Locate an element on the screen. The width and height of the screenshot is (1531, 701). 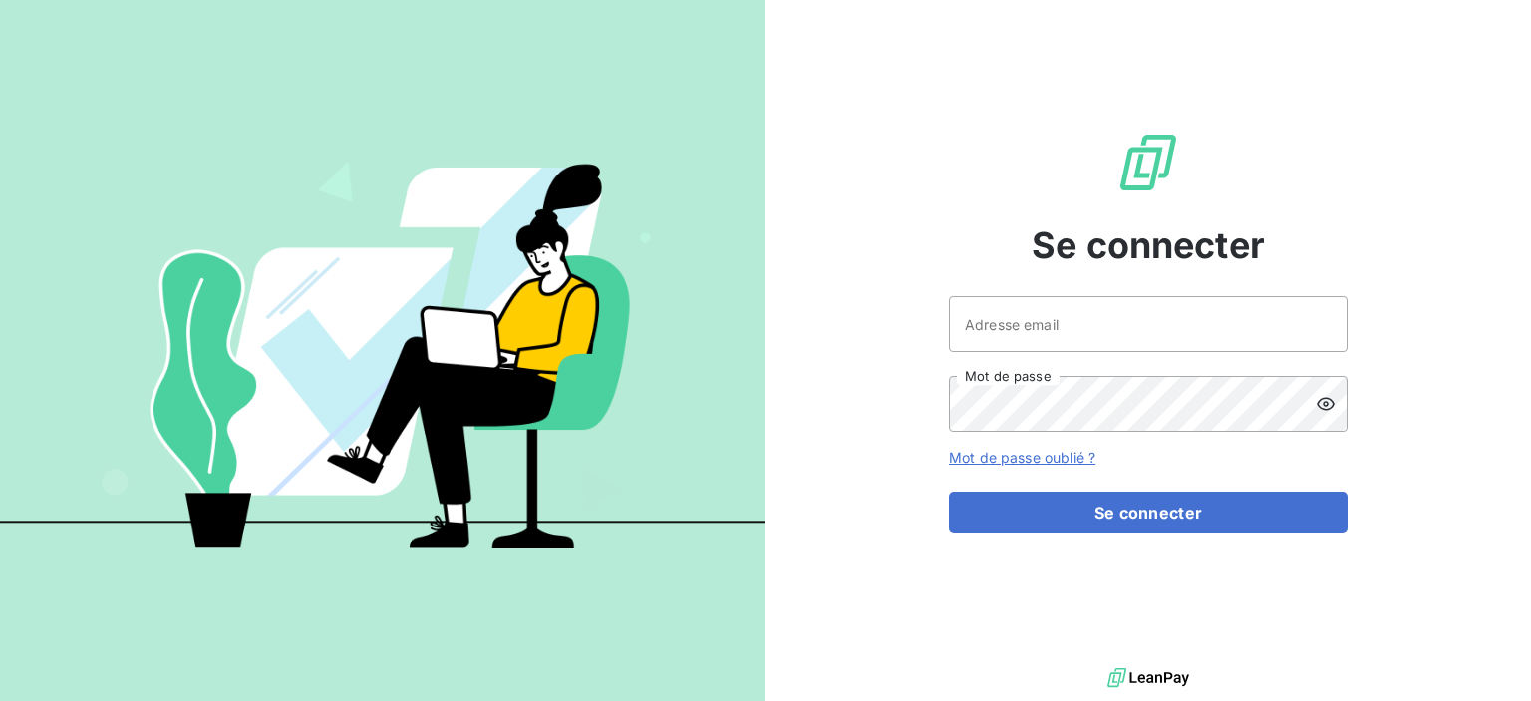
img: logo is located at coordinates (1148, 678).